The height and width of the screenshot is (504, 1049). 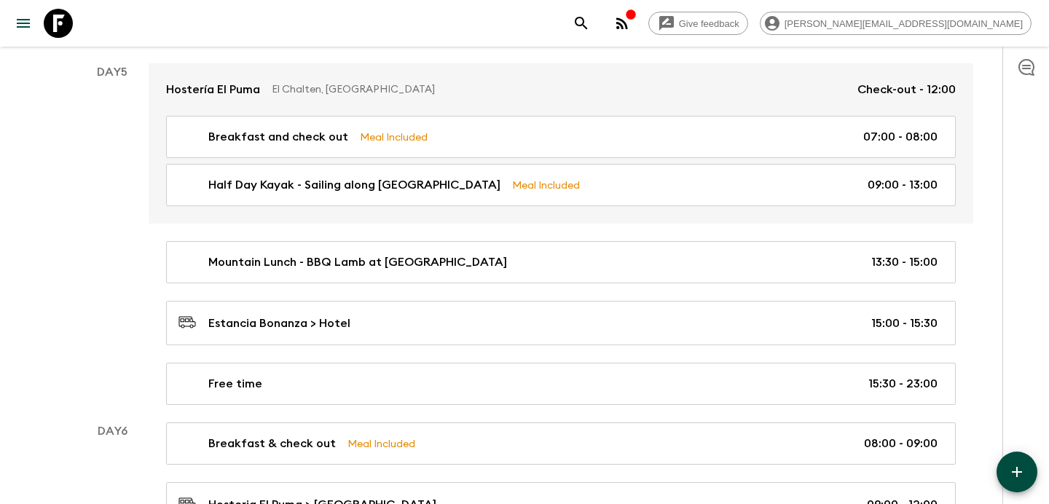 What do you see at coordinates (279, 323) in the screenshot?
I see `p: Estancia Bonanza > Hotel` at bounding box center [279, 323].